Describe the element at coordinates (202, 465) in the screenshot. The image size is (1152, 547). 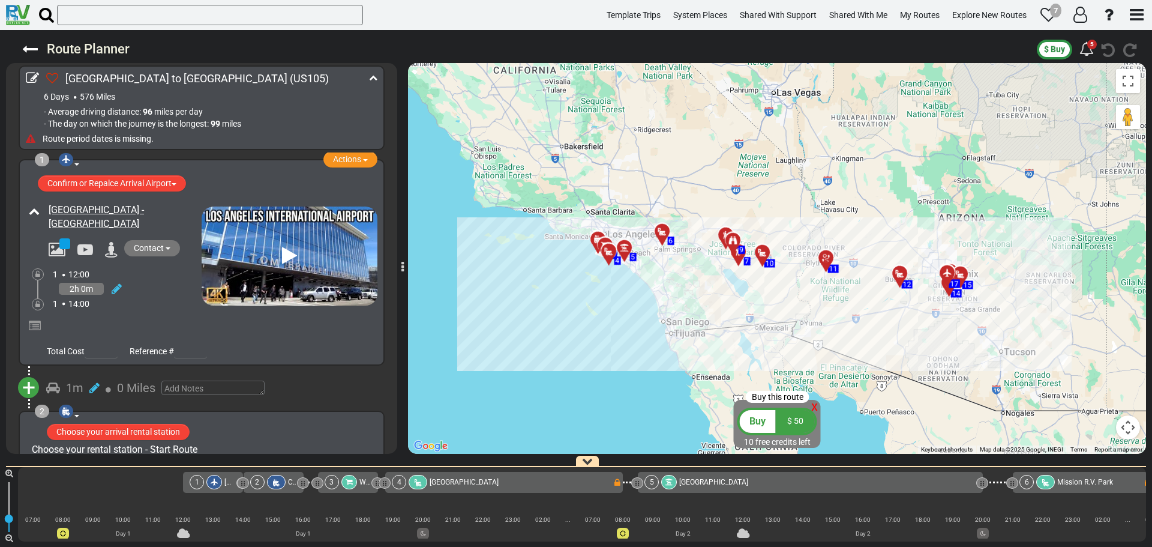
I see `div: 2 Choose your arrival rental station Choose your rental station - Start Route` at that location.